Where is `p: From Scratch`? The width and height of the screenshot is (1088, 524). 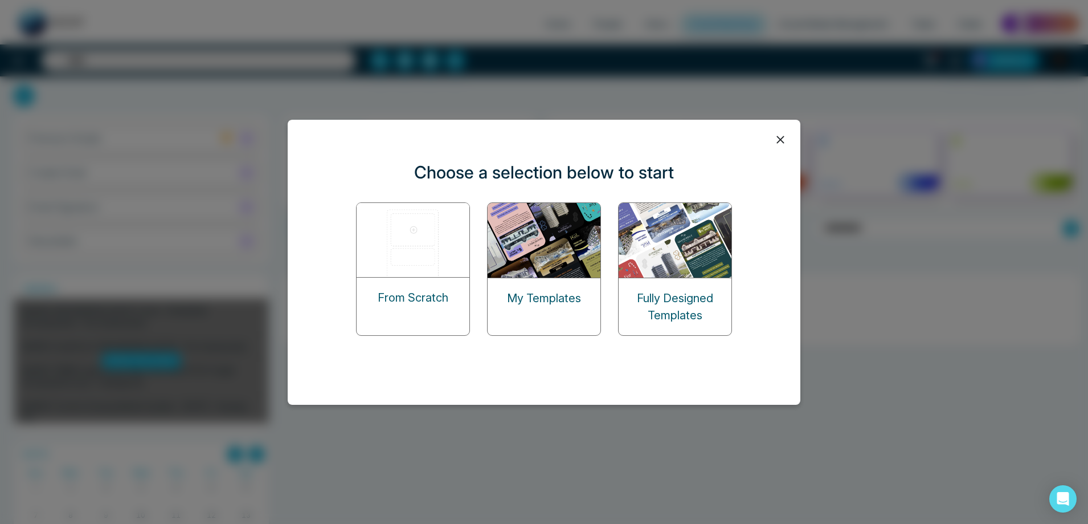 p: From Scratch is located at coordinates (413, 297).